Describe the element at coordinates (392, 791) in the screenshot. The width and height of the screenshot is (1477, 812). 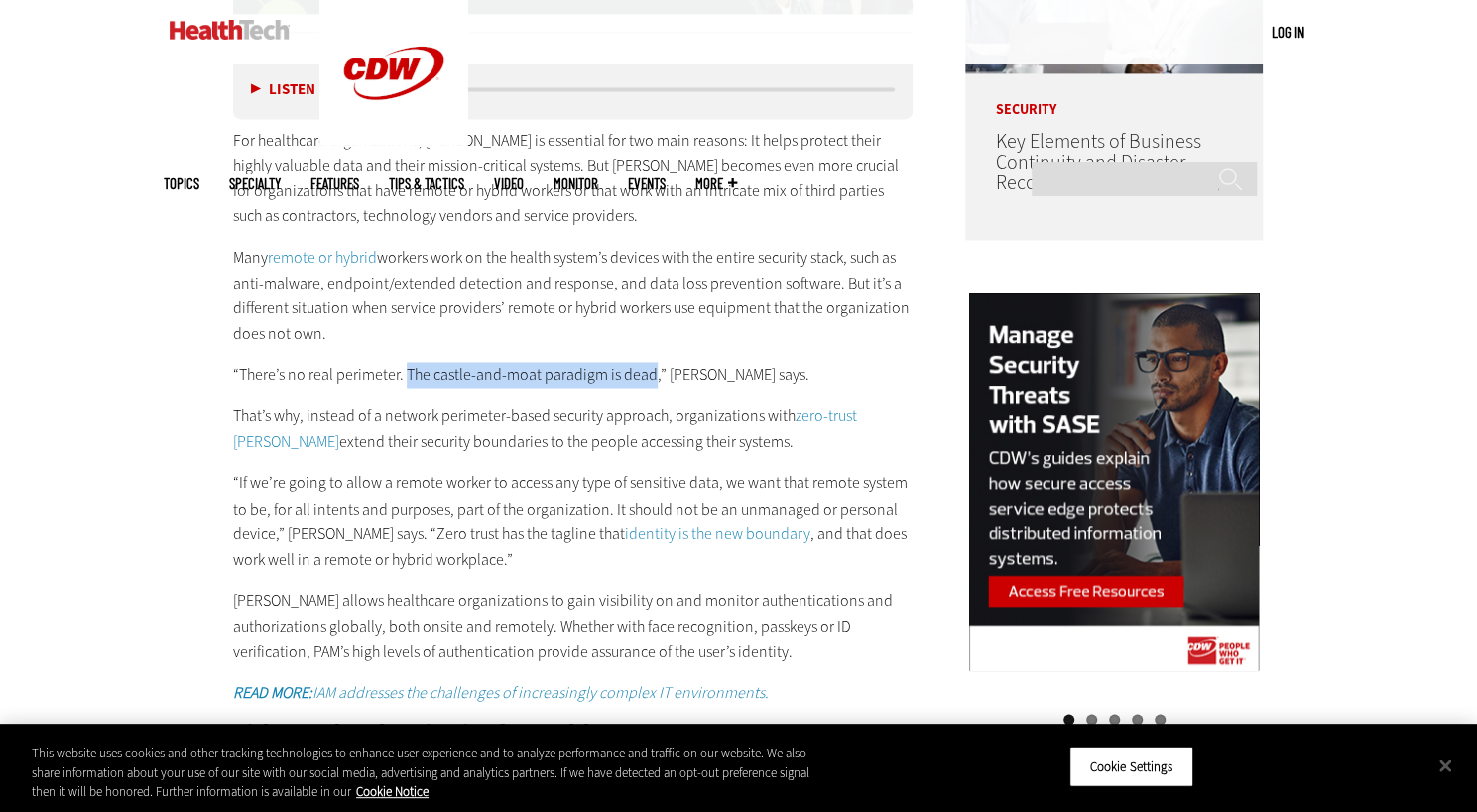
I see `a: More information about your privacy` at that location.